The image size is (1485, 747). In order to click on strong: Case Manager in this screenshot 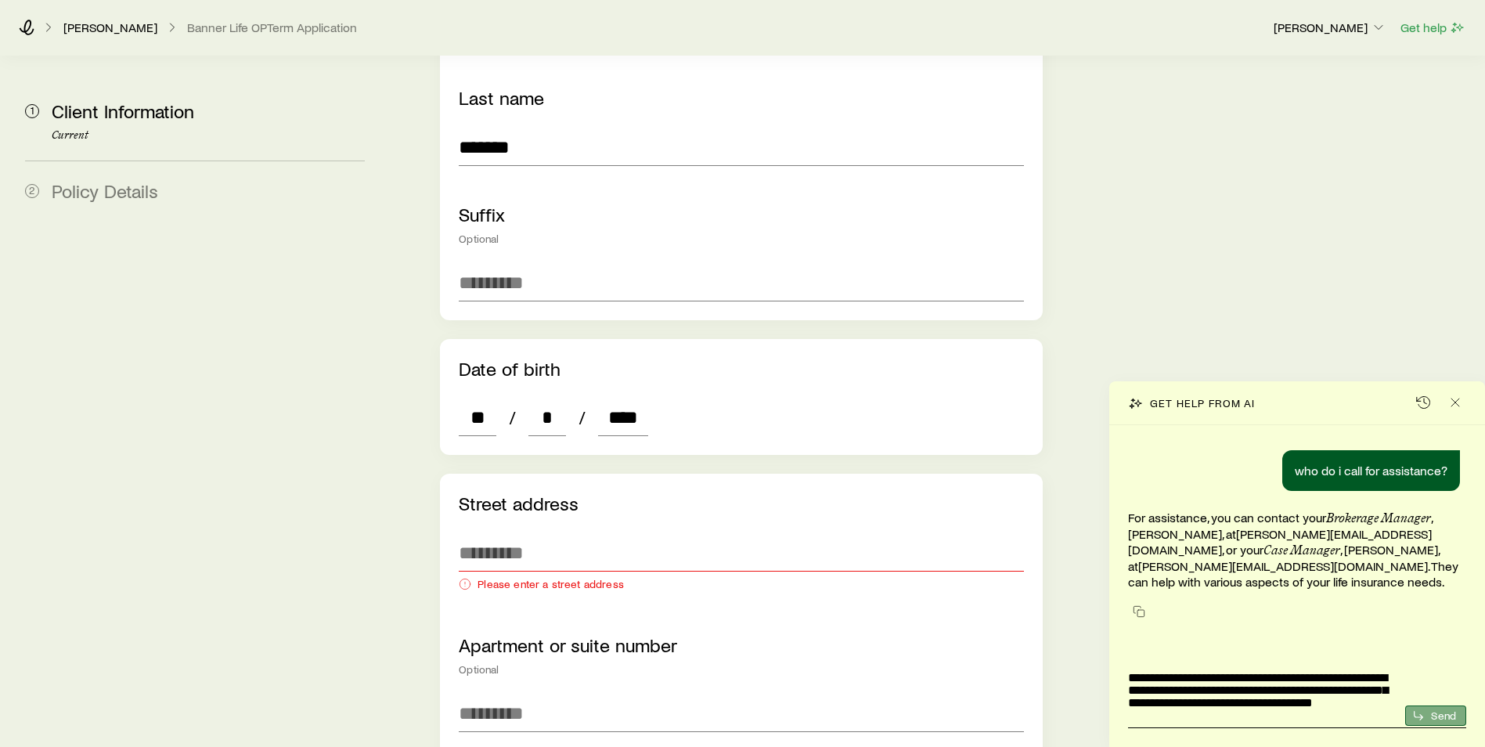, I will do `click(1302, 550)`.